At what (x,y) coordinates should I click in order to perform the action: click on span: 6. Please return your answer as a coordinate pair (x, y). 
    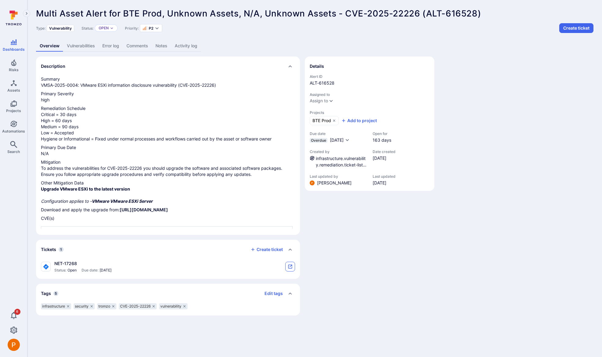
    Looking at the image, I should click on (17, 312).